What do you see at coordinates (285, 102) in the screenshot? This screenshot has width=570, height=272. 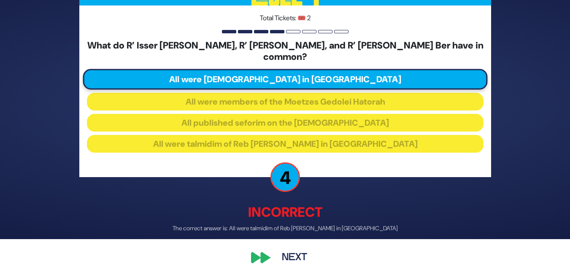 I see `button: All were members of the Moetzes Gedolei Hatorah` at bounding box center [285, 102].